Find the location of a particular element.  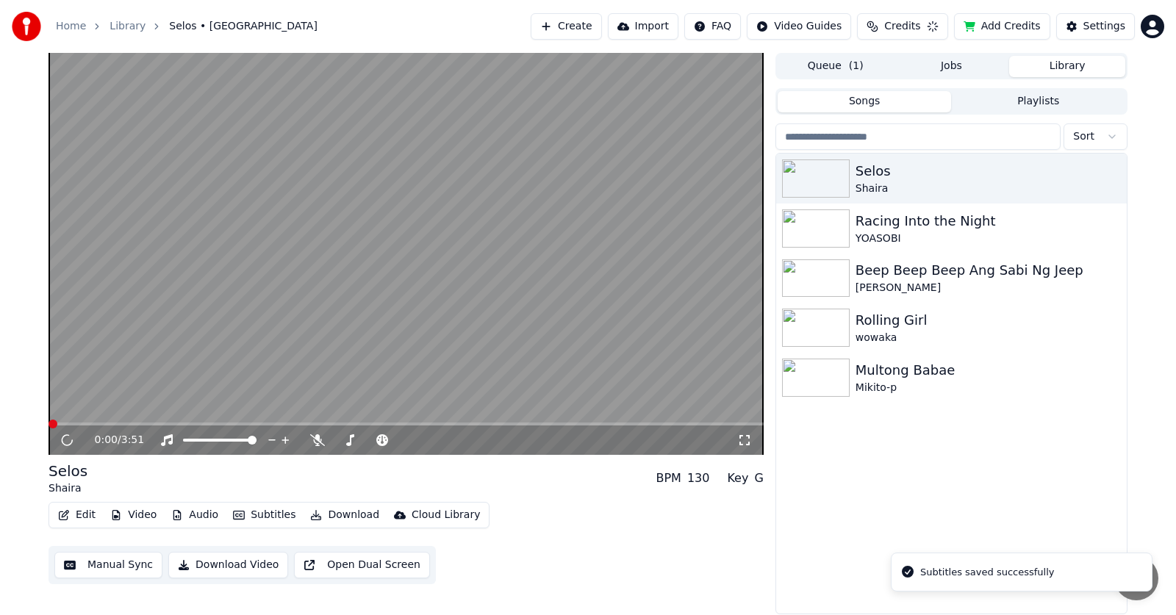

nav: breadcrumb is located at coordinates (187, 26).